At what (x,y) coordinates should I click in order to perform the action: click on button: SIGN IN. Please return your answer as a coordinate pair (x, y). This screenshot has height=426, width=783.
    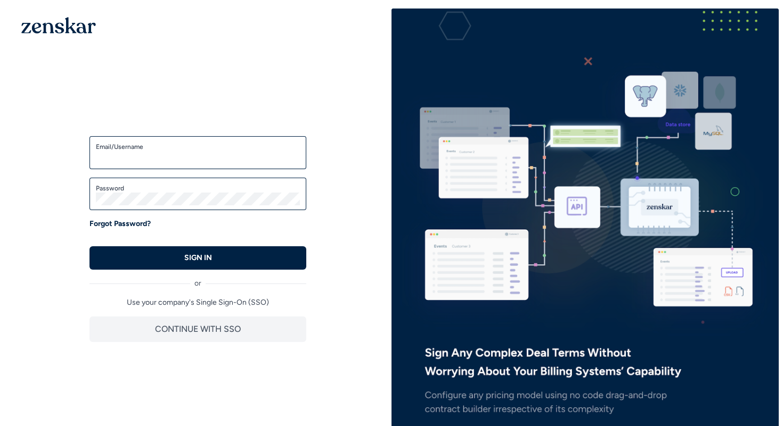
    Looking at the image, I should click on (198, 258).